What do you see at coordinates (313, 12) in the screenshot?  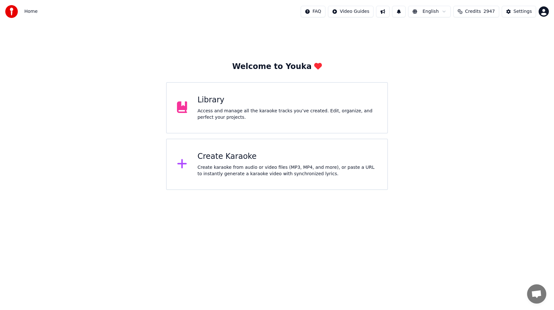 I see `button: FAQ` at bounding box center [313, 12].